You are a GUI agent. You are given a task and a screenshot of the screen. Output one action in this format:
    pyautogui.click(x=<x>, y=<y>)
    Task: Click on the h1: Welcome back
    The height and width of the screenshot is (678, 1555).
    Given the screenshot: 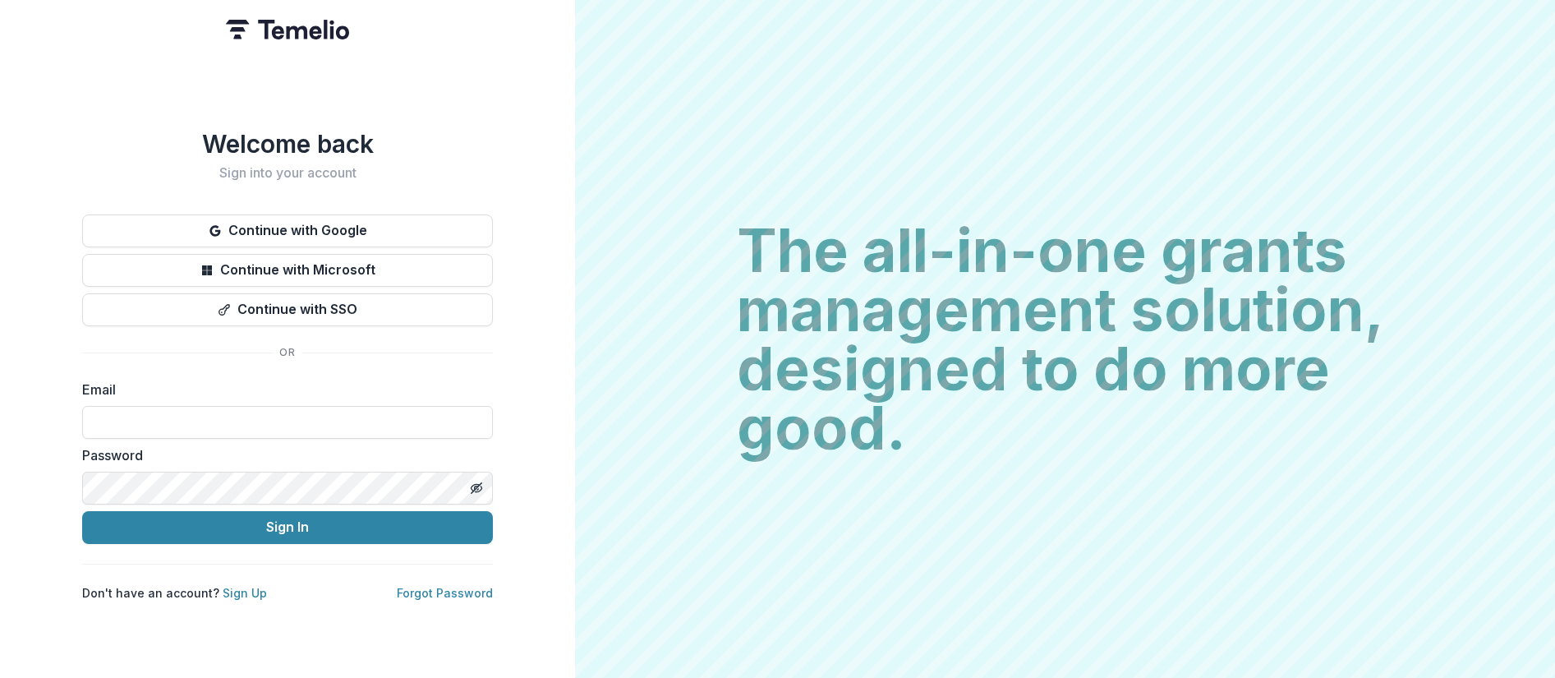 What is the action you would take?
    pyautogui.click(x=287, y=144)
    